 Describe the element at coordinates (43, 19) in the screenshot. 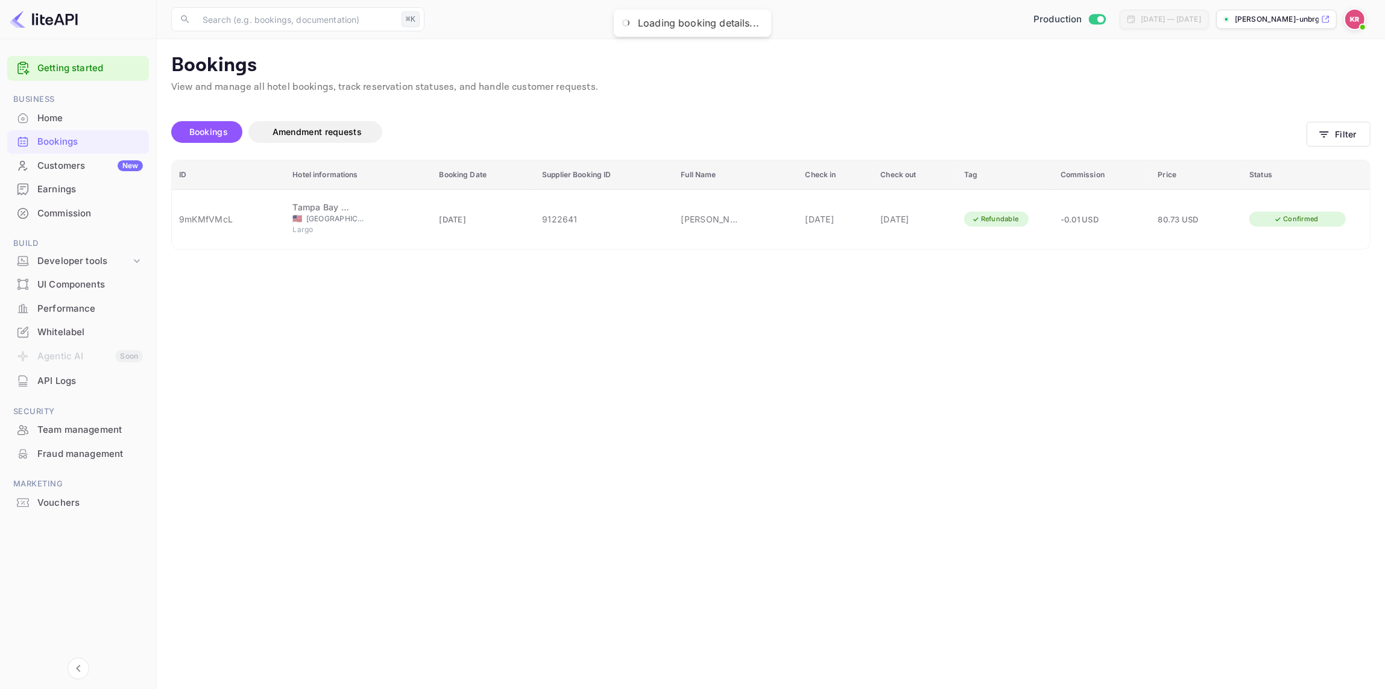

I see `img: LiteAPI logo` at that location.